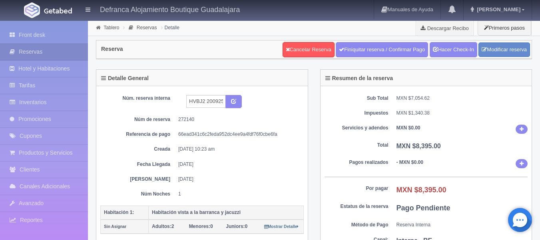  Describe the element at coordinates (226, 212) in the screenshot. I see `th: Habitación vista a la barranca y jacuzzi` at that location.